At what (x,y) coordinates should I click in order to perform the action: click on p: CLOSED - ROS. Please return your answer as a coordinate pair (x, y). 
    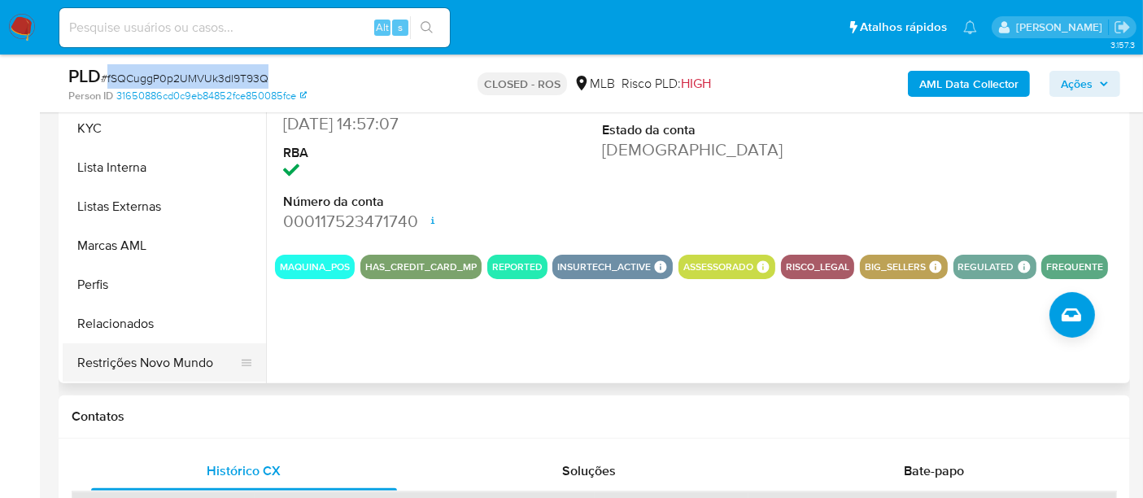
    Looking at the image, I should click on (522, 84).